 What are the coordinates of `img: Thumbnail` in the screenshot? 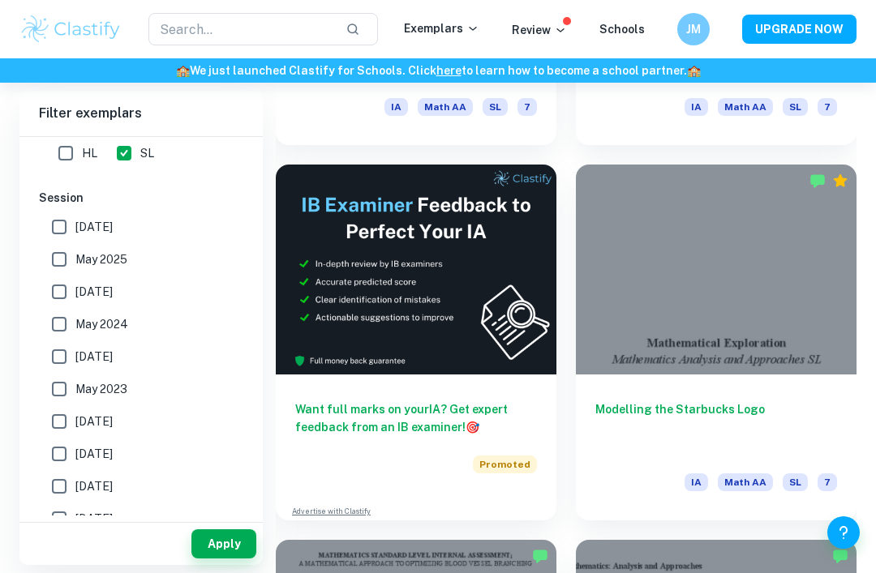 It's located at (416, 270).